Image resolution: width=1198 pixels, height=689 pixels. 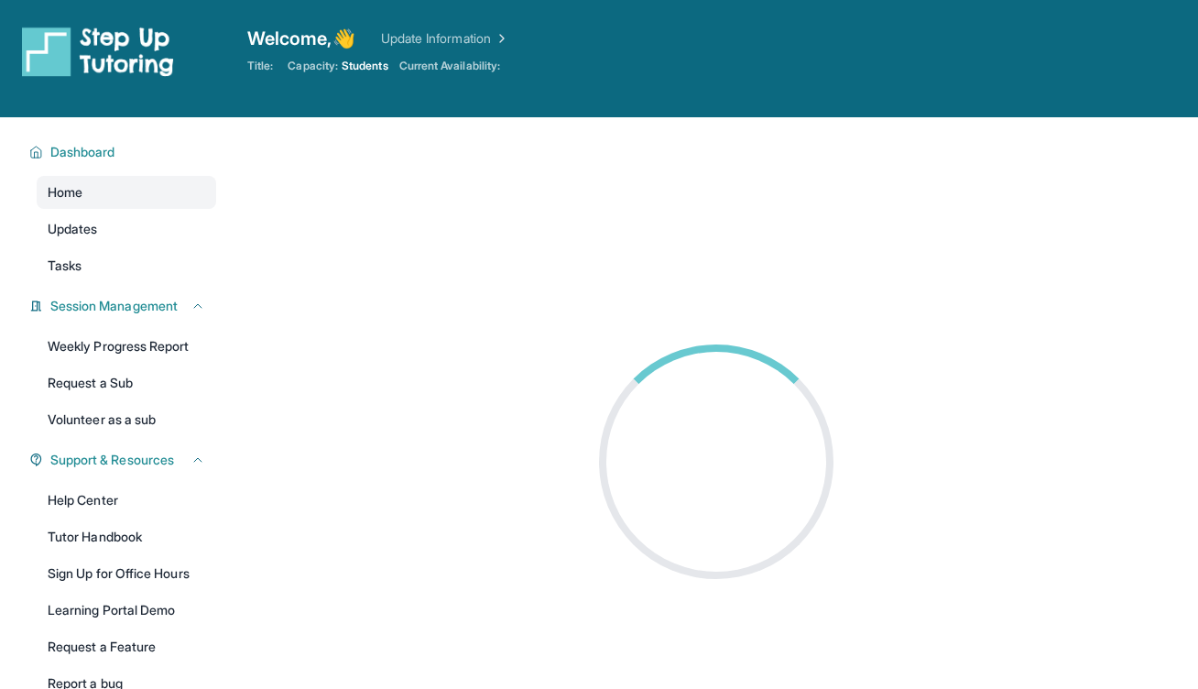 I want to click on a: Request a Sub, so click(x=126, y=383).